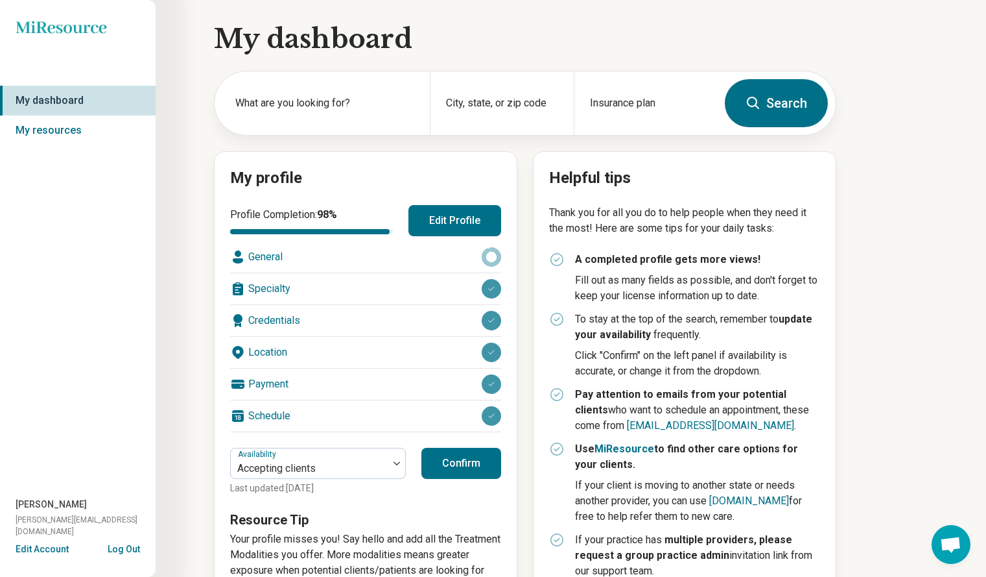 The height and width of the screenshot is (577, 986). Describe the element at coordinates (698, 410) in the screenshot. I see `p: who want to schedule an appointment, these come from .` at that location.